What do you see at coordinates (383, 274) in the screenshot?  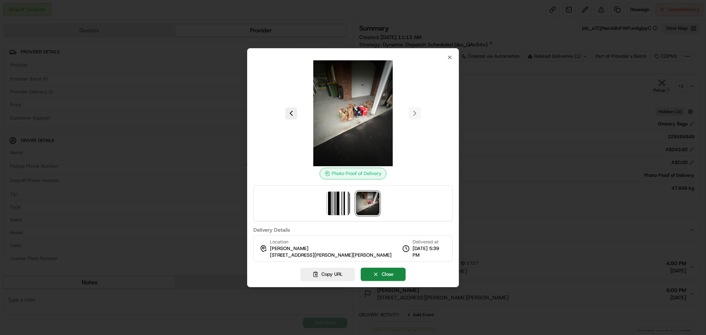 I see `button: Close` at bounding box center [383, 274].